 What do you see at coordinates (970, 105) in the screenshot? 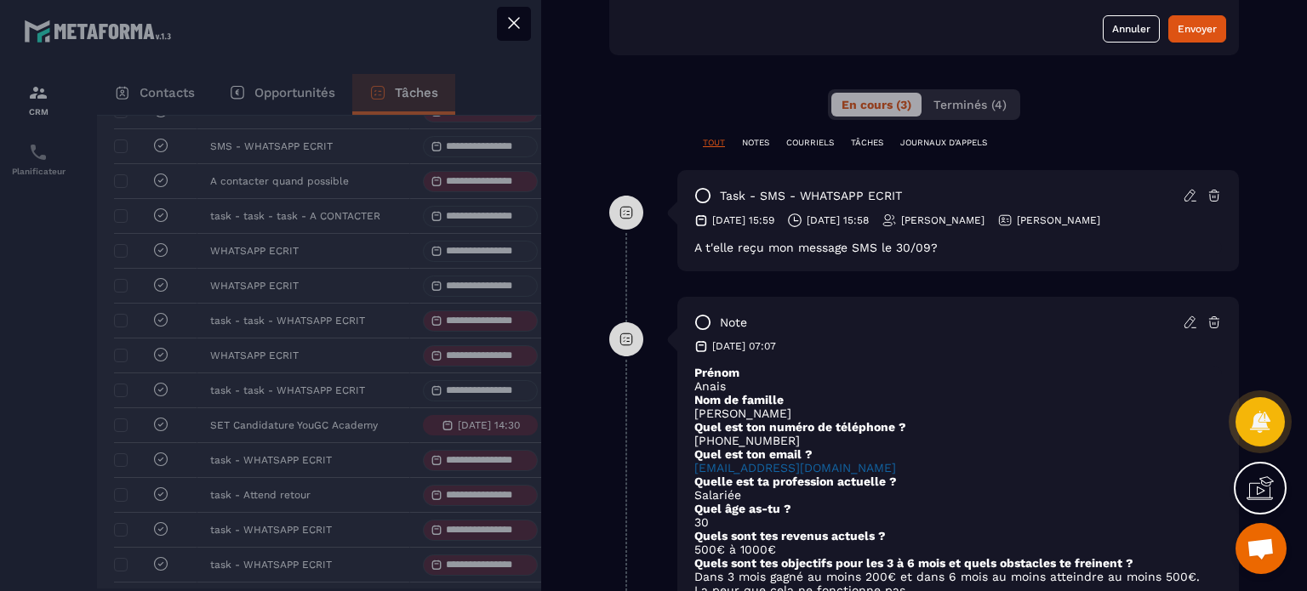
I see `span: Terminés (4)` at bounding box center [970, 105].